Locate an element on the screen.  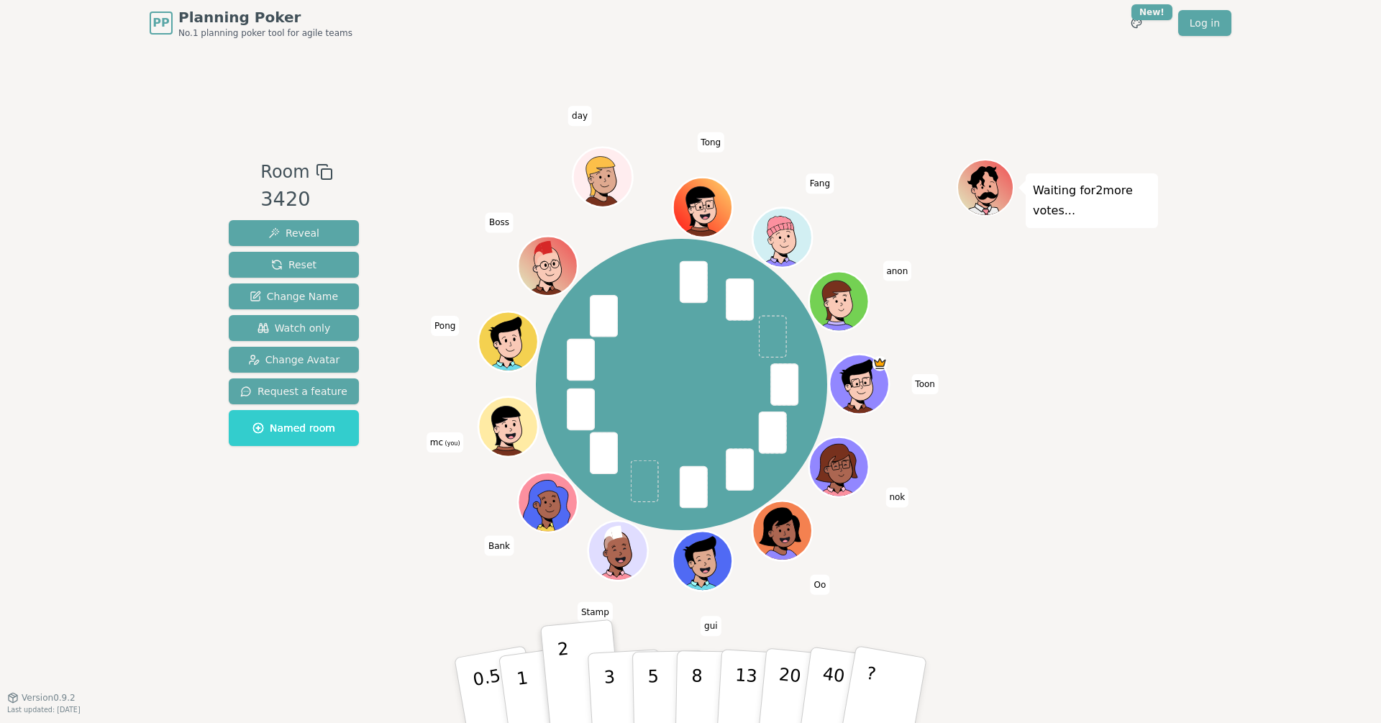
button: Named room is located at coordinates (293, 428).